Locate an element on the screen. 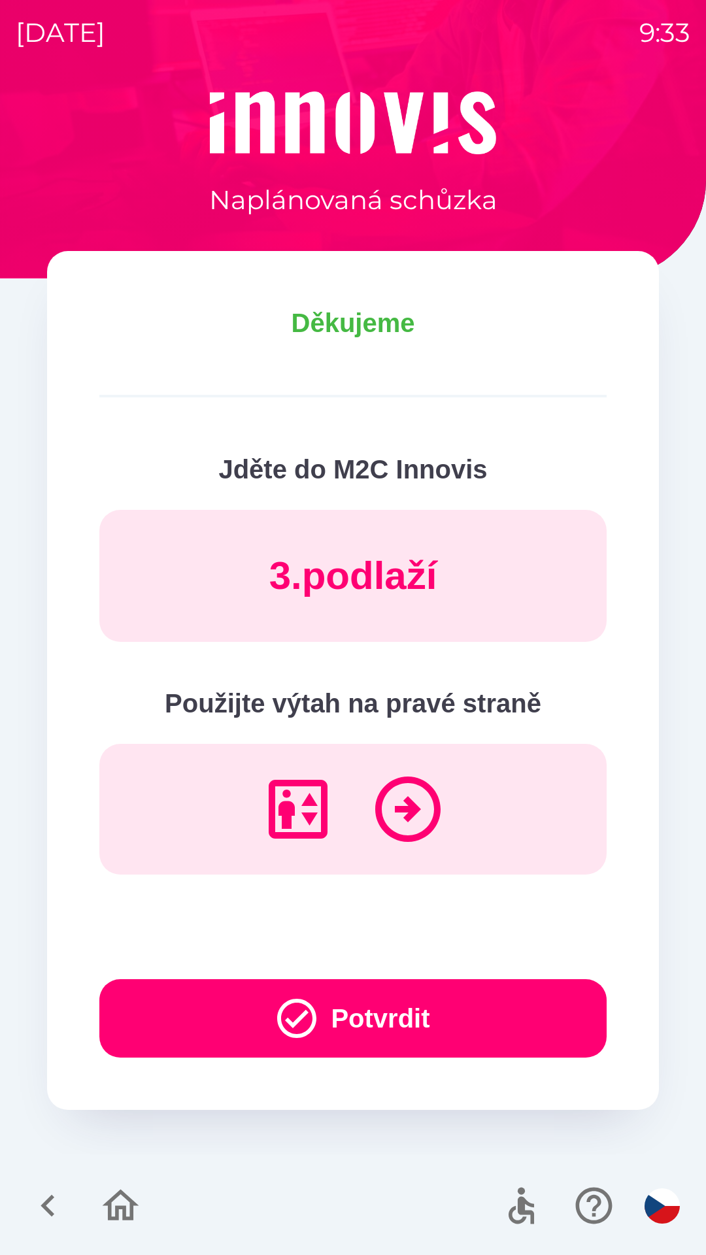 This screenshot has height=1255, width=706. p: 3 . podlaží is located at coordinates (353, 576).